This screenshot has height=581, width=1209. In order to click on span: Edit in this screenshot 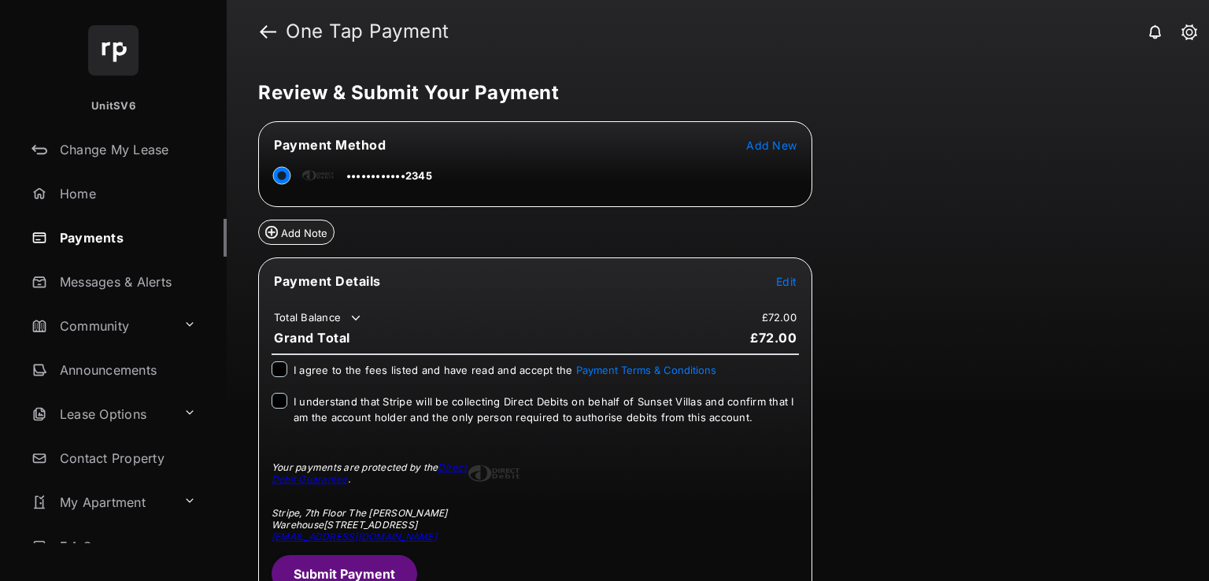, I will do `click(786, 281)`.